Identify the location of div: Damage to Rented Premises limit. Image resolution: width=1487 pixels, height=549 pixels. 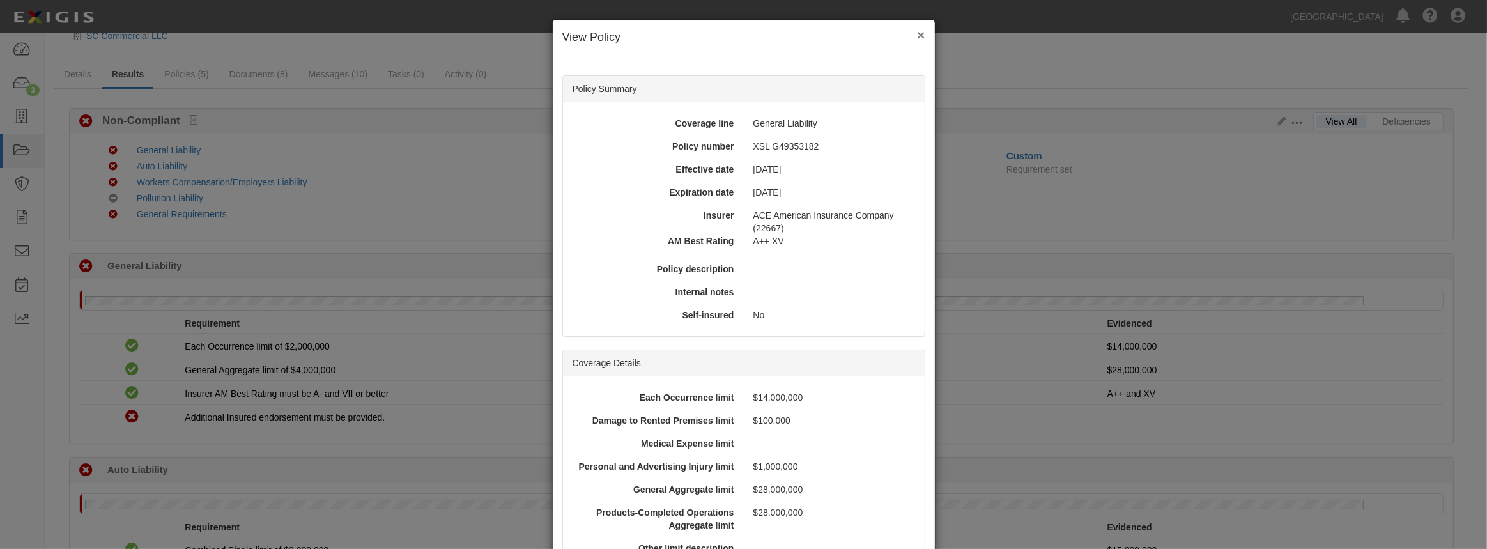
(656, 420).